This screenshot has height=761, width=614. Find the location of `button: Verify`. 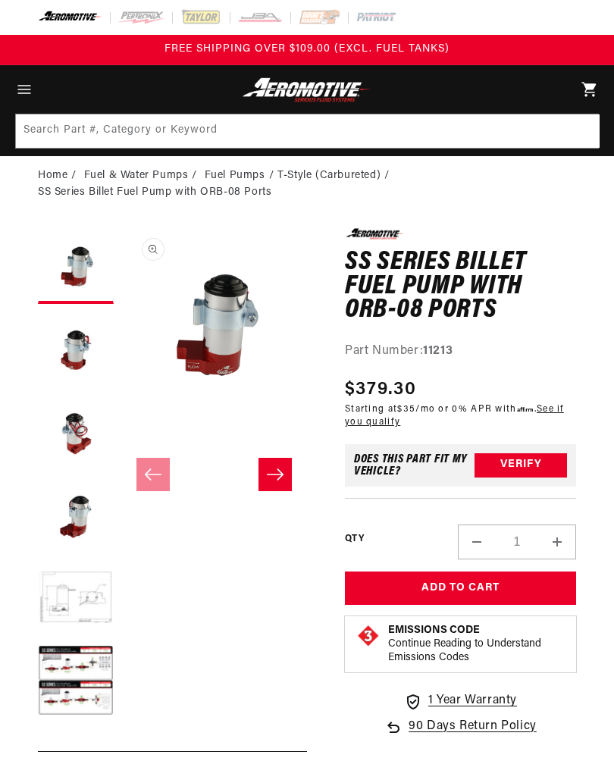

button: Verify is located at coordinates (521, 465).